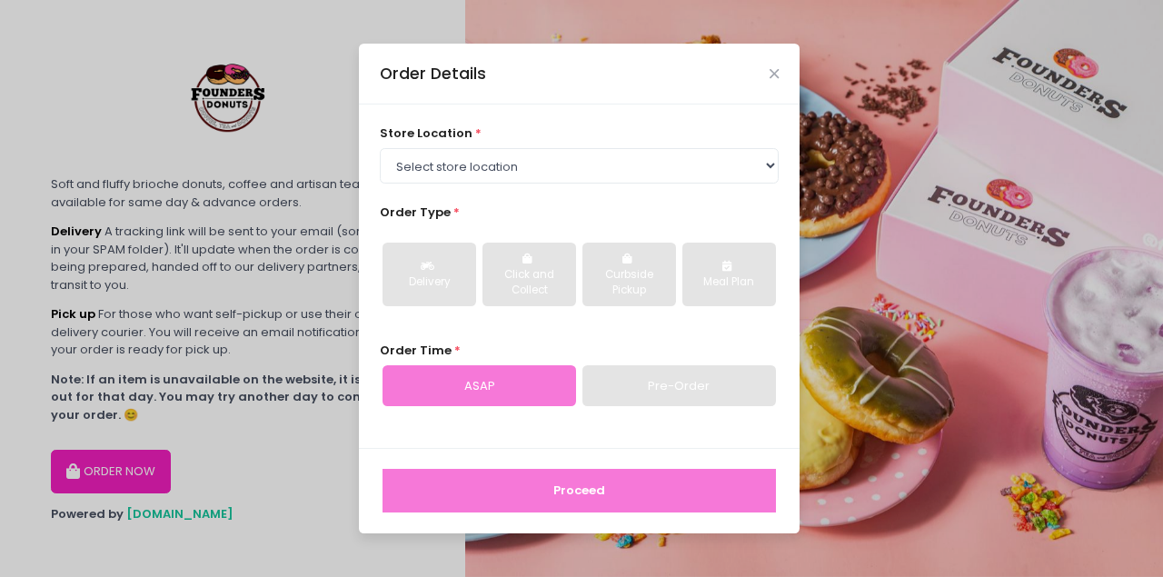 The image size is (1163, 577). What do you see at coordinates (529, 274) in the screenshot?
I see `button: Click and Collect` at bounding box center [529, 274].